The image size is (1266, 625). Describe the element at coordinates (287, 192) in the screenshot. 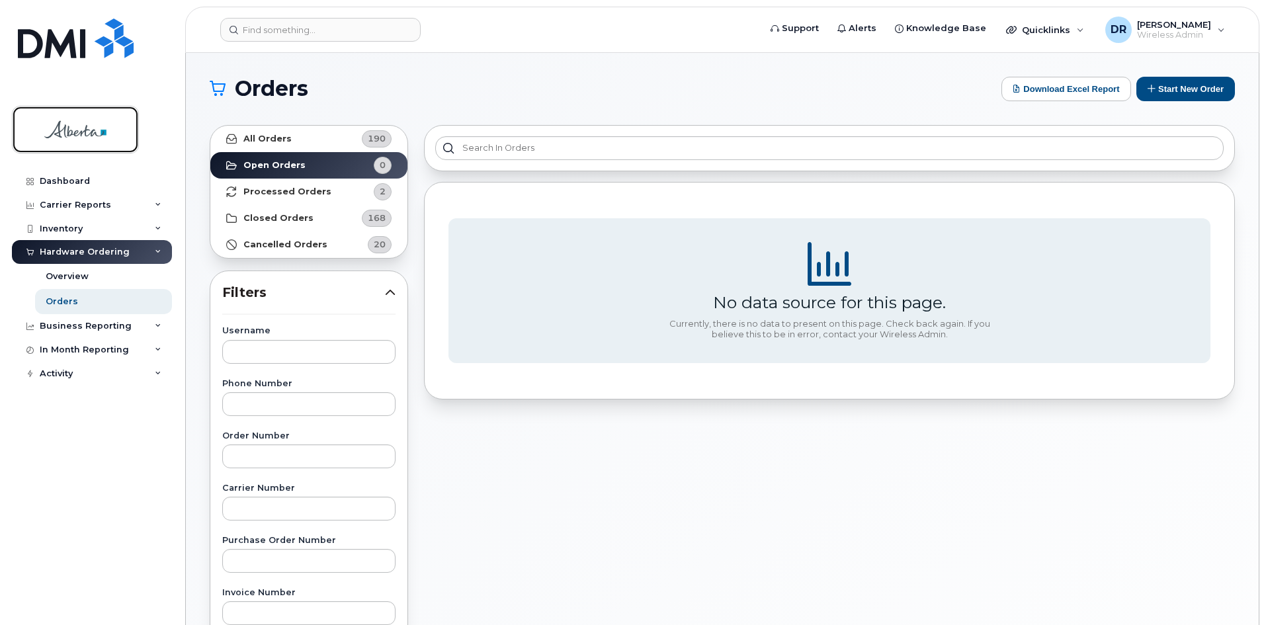

I see `strong: Processed Orders` at that location.